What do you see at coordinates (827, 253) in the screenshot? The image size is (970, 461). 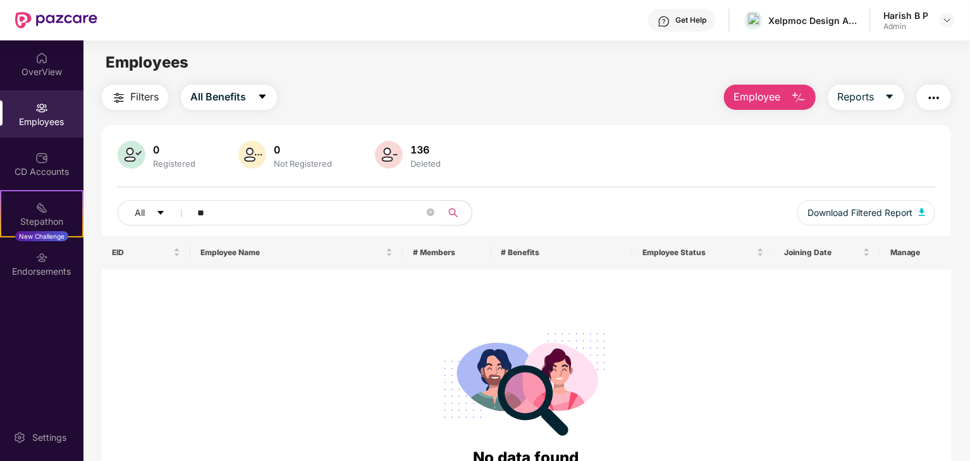 I see `th: Joining Date` at bounding box center [827, 253].